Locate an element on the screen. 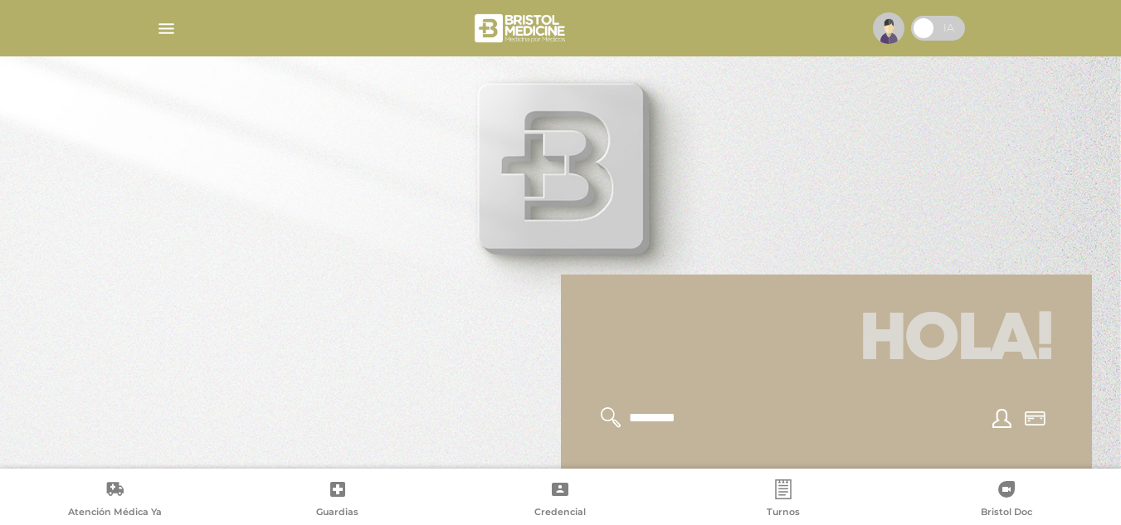 Image resolution: width=1121 pixels, height=525 pixels. a: Credencial is located at coordinates (560, 500).